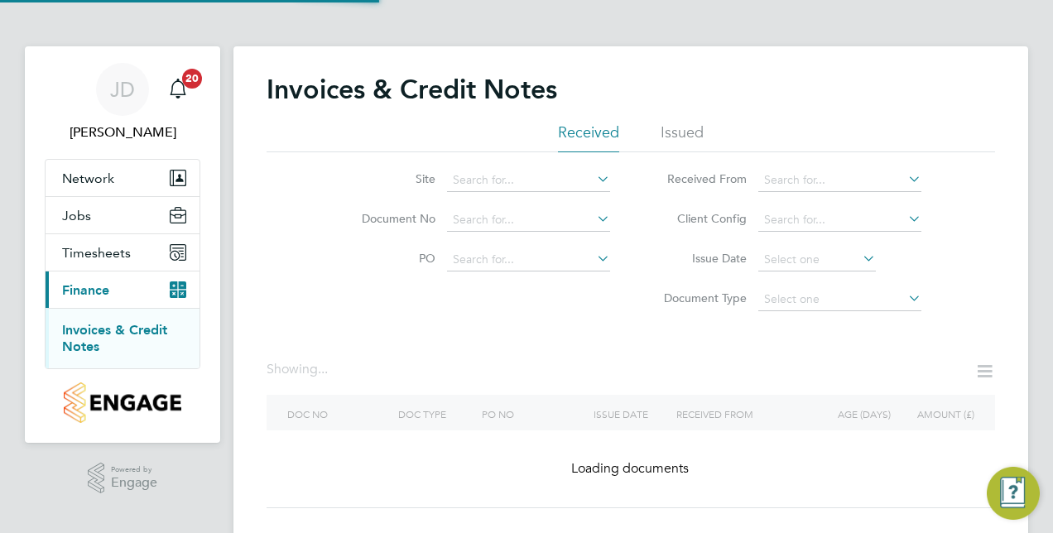 Image resolution: width=1053 pixels, height=533 pixels. I want to click on img: countryside-properties-logo-retina.png, so click(122, 402).